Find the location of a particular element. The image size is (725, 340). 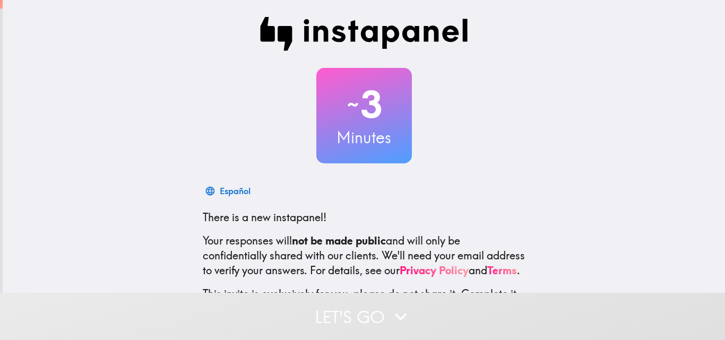

h2: 3 is located at coordinates (364, 105).